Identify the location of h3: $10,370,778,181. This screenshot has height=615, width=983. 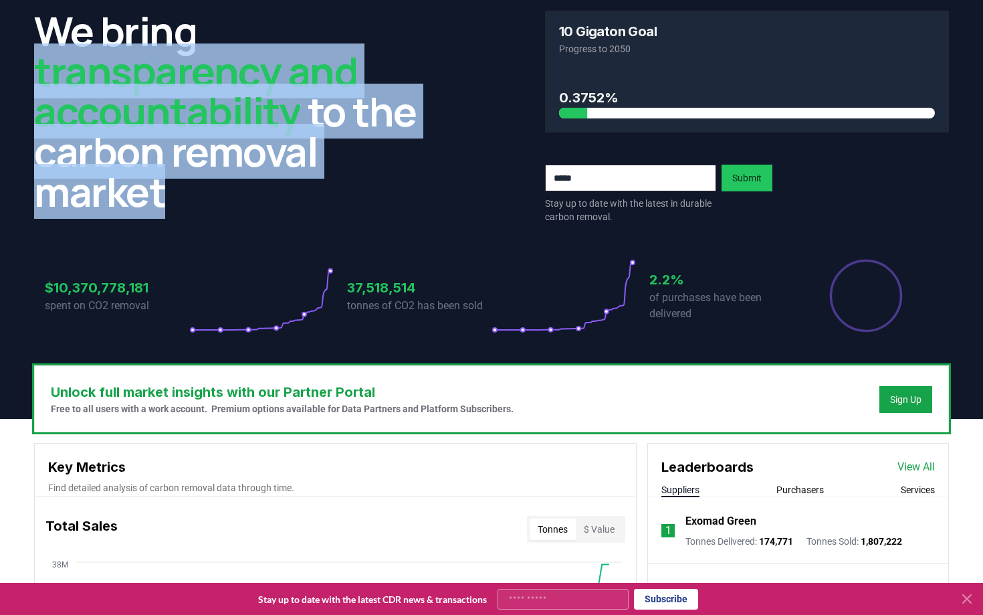
(117, 288).